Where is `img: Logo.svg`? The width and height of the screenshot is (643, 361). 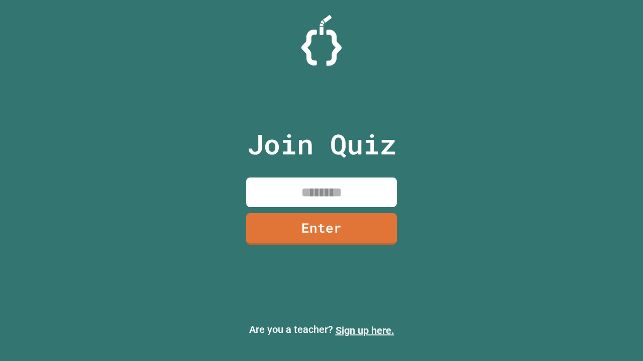 img: Logo.svg is located at coordinates (321, 40).